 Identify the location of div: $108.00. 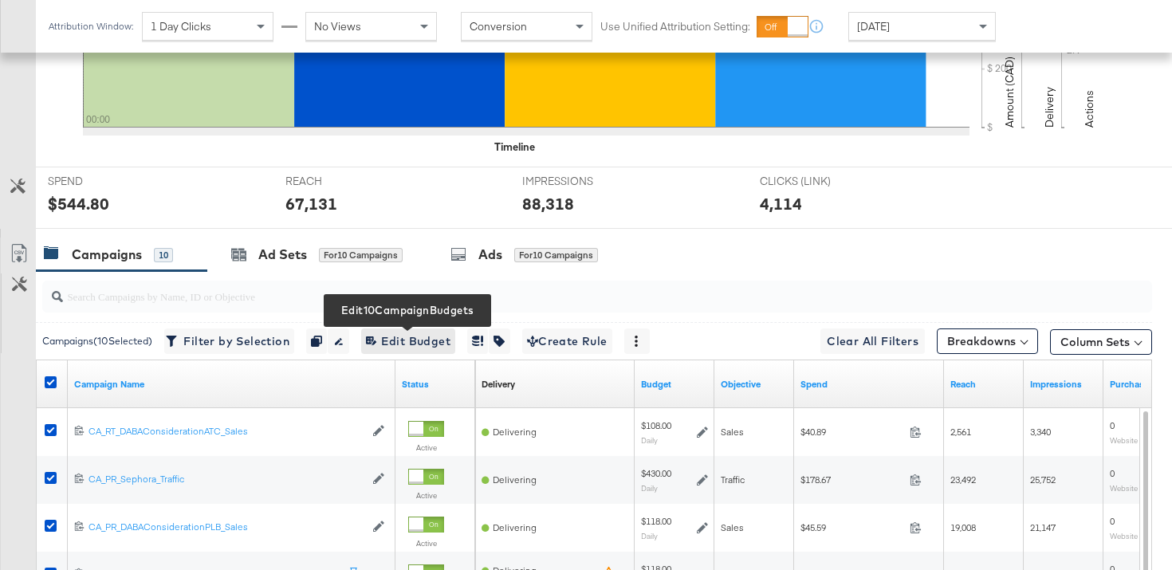
(656, 426).